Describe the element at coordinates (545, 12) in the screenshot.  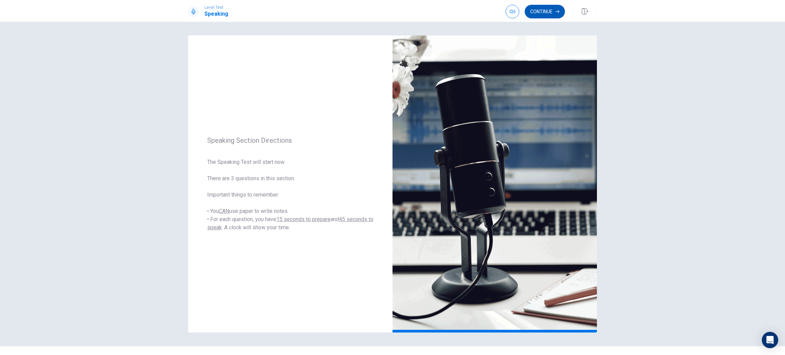
I see `button: Continue` at that location.